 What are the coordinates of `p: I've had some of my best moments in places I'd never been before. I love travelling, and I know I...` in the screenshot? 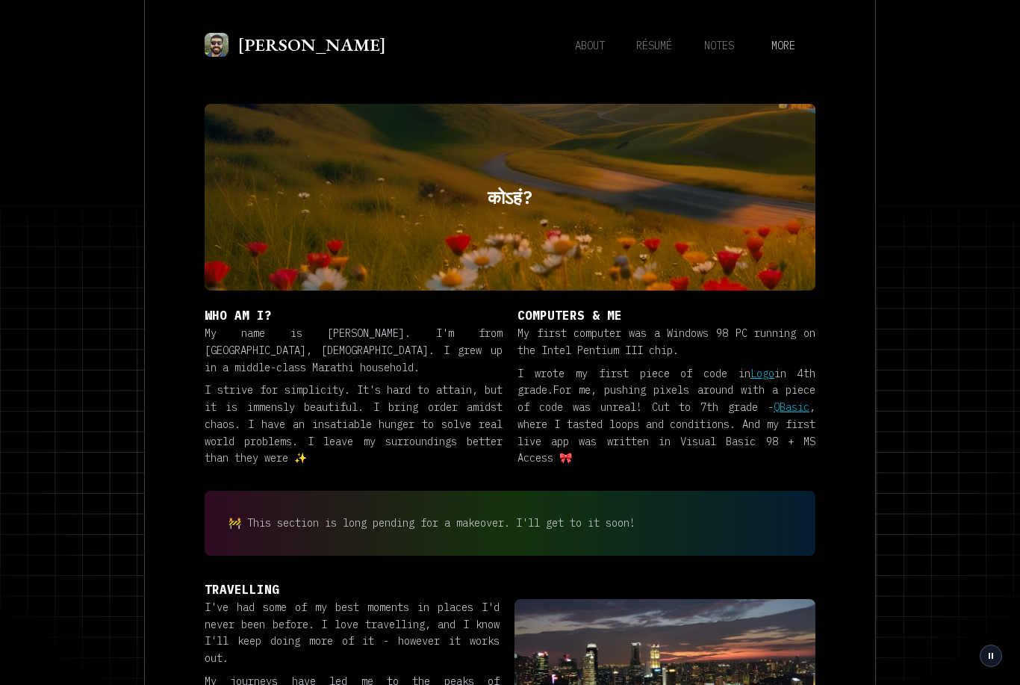 It's located at (352, 632).